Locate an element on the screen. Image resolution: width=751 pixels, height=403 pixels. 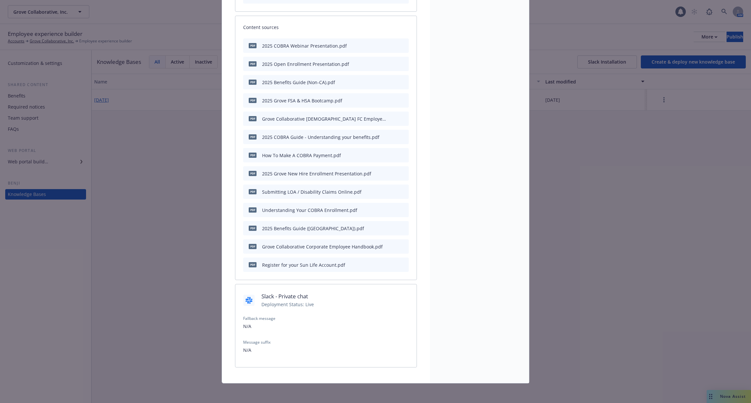
div: 2025 Open Enrollment Presentation.pdf is located at coordinates (305, 64).